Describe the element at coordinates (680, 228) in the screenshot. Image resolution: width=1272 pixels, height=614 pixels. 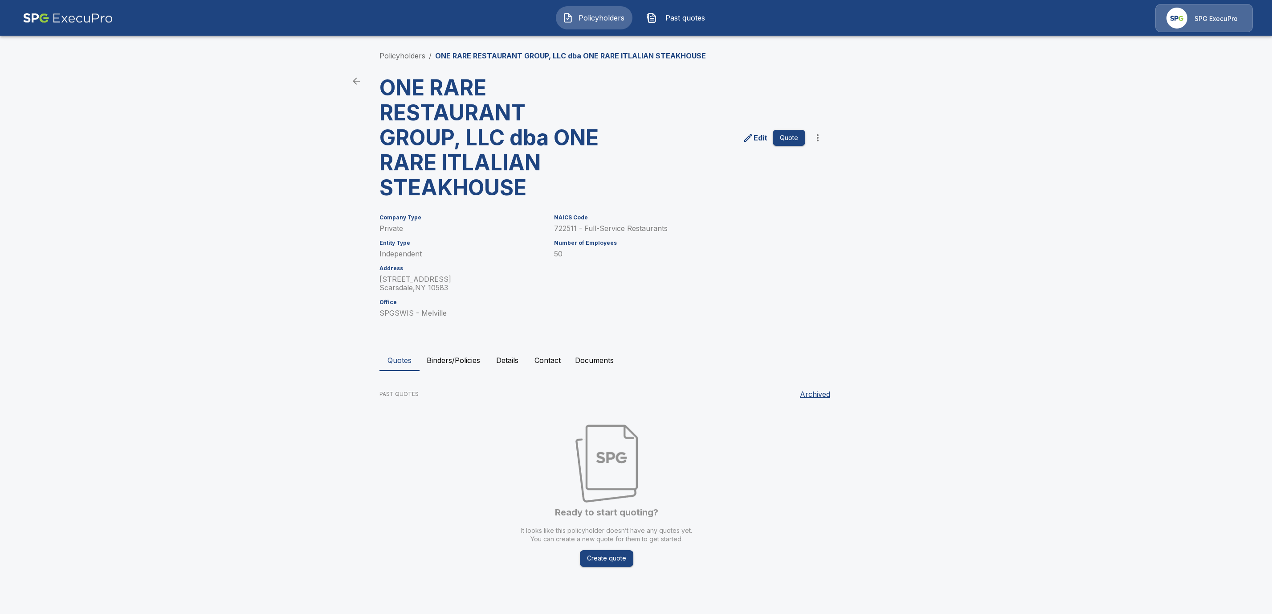
I see `p: 722511 - Full-Service Restaurants` at that location.